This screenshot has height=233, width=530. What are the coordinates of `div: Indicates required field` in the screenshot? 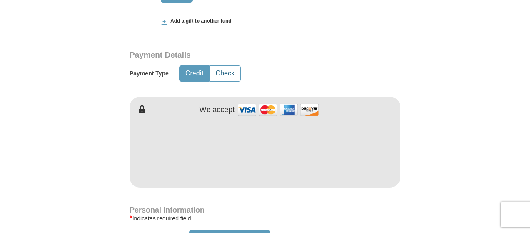 It's located at (265, 218).